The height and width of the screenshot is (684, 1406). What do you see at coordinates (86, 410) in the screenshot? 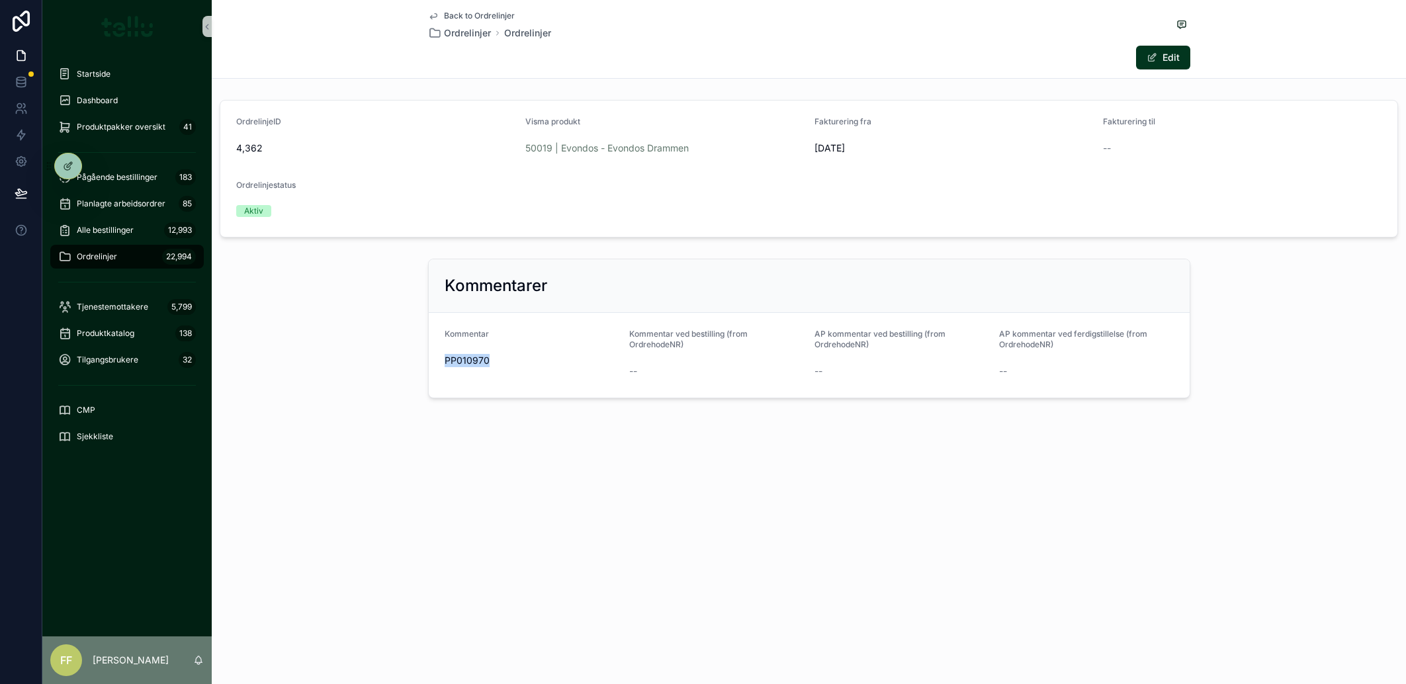
I see `span: CMP` at bounding box center [86, 410].